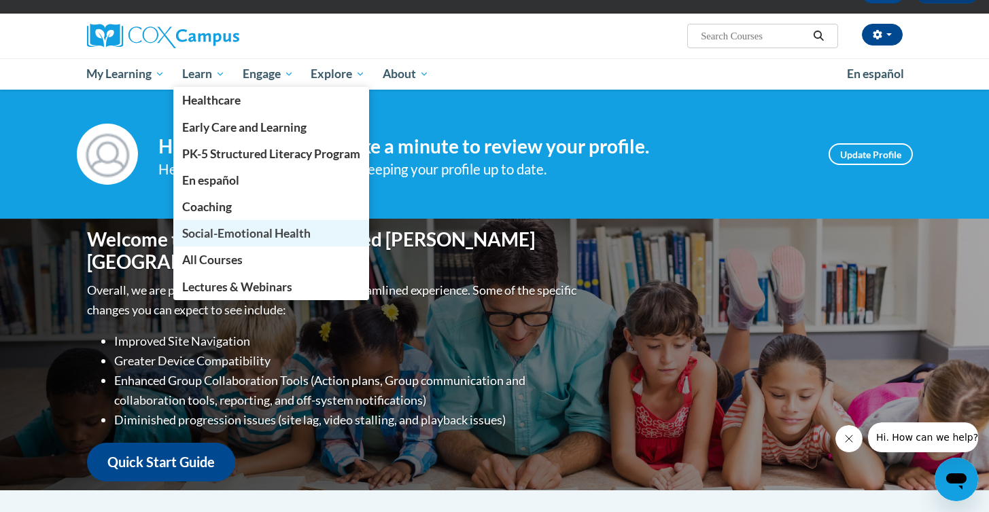 The height and width of the screenshot is (512, 989). Describe the element at coordinates (271, 287) in the screenshot. I see `a: Lectures & Webinars` at that location.